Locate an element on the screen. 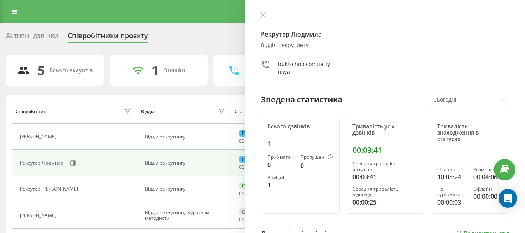 This screenshot has height=233, width=525. div: Рекрутер Людмила is located at coordinates (42, 163).